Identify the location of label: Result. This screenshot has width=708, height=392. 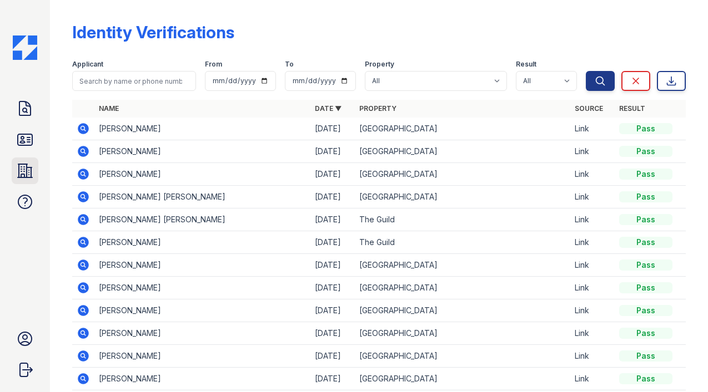
(526, 64).